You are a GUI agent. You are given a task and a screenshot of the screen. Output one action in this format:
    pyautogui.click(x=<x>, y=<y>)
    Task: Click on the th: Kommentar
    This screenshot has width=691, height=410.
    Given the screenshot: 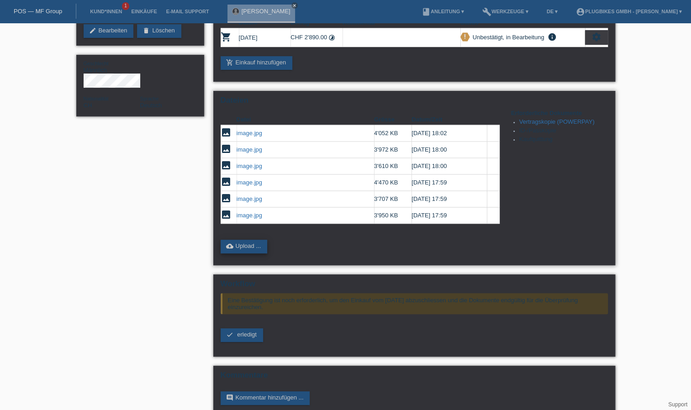 What is the action you would take?
    pyautogui.click(x=402, y=23)
    